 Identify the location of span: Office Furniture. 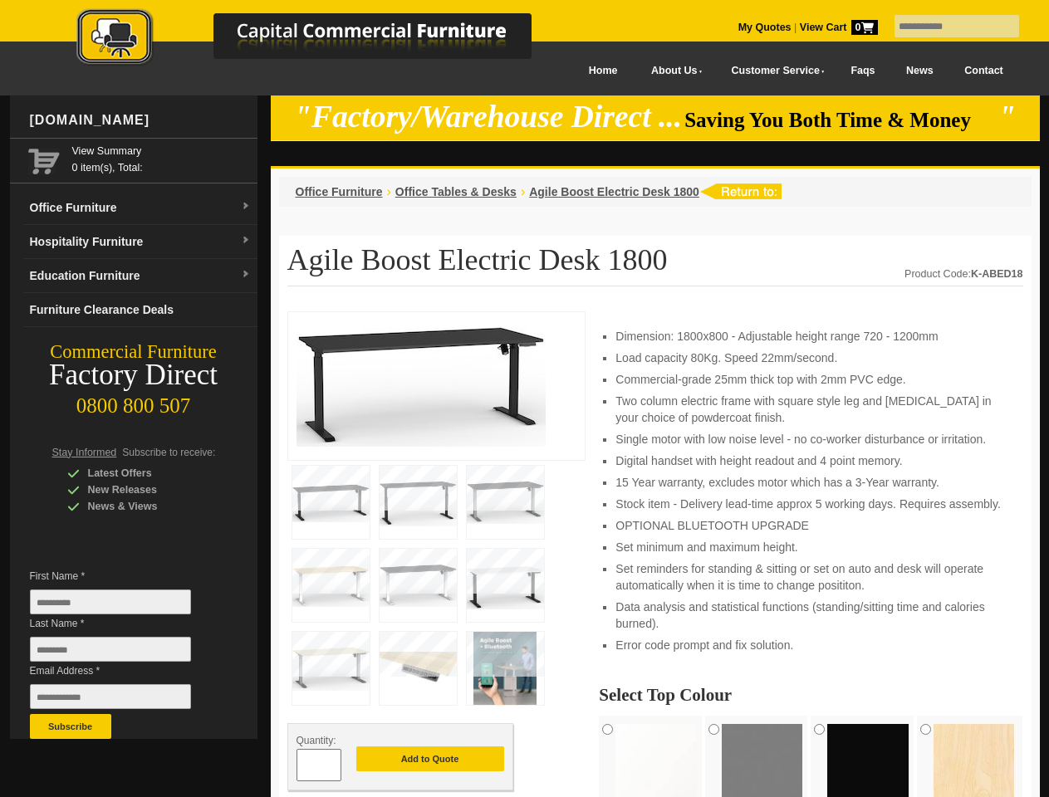
(339, 192).